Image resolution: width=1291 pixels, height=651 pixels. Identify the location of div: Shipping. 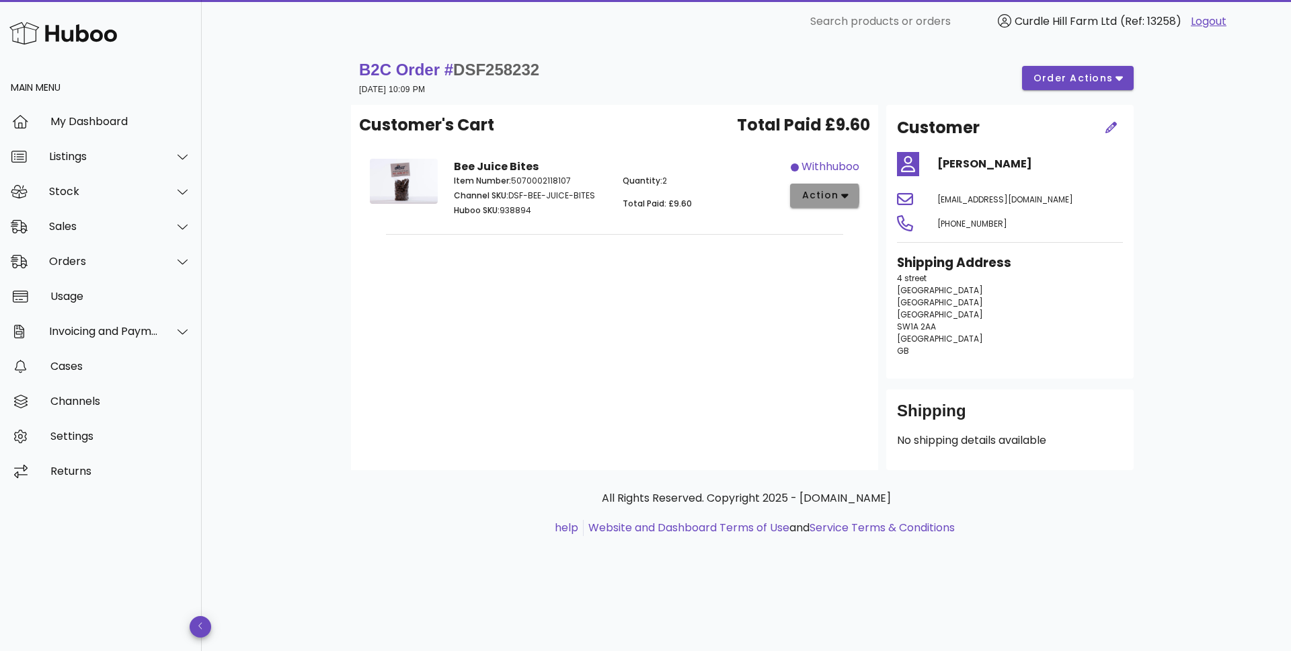
(1010, 416).